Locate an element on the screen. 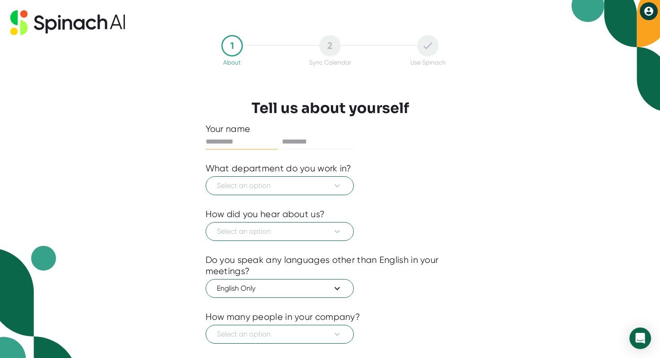  div: How did you hear about us? is located at coordinates (265, 214).